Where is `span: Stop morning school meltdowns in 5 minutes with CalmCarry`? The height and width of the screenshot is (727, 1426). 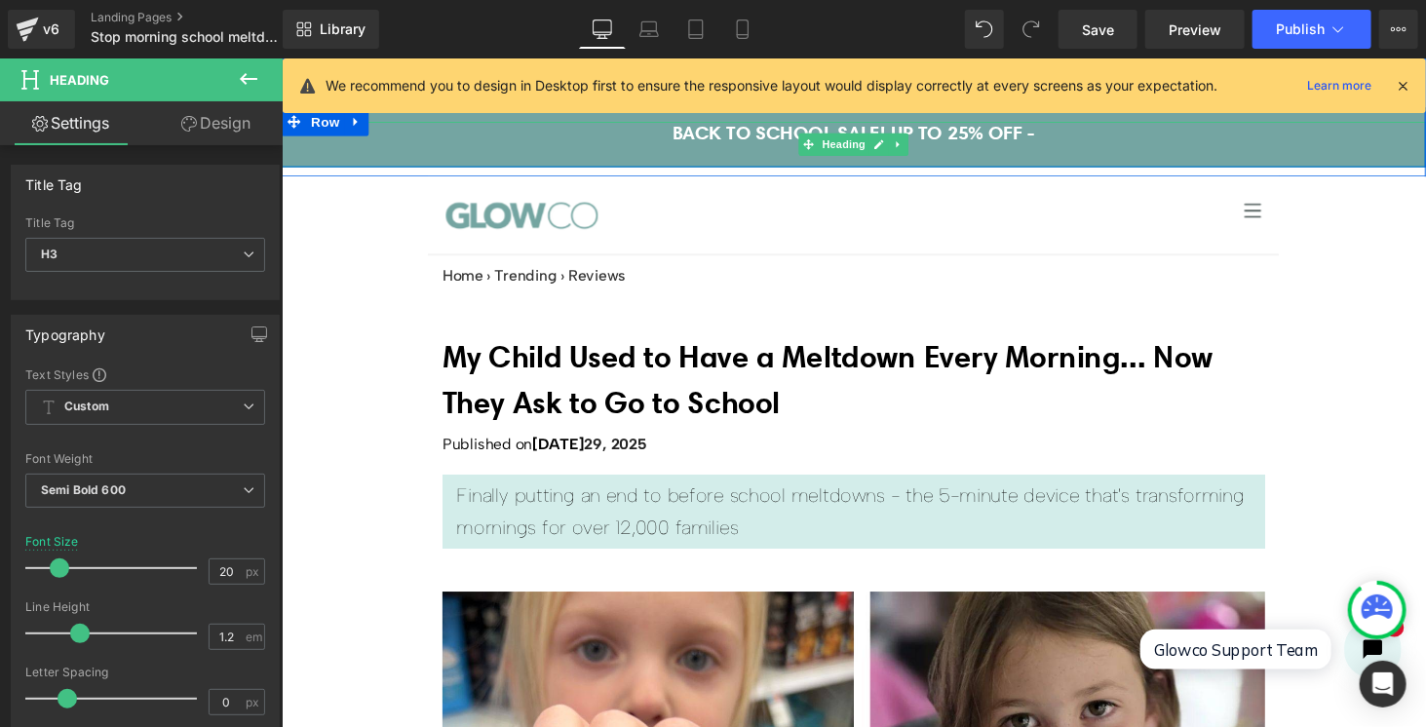 span: Stop morning school meltdowns in 5 minutes with CalmCarry is located at coordinates (184, 37).